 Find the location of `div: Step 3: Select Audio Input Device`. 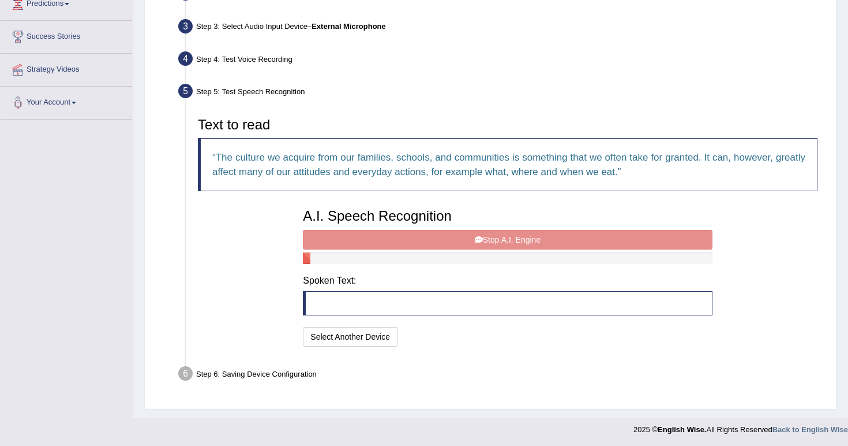

div: Step 3: Select Audio Input Device is located at coordinates (502, 28).